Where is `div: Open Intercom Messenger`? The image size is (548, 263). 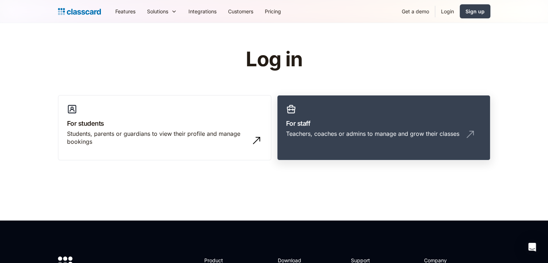
div: Open Intercom Messenger is located at coordinates (532, 247).